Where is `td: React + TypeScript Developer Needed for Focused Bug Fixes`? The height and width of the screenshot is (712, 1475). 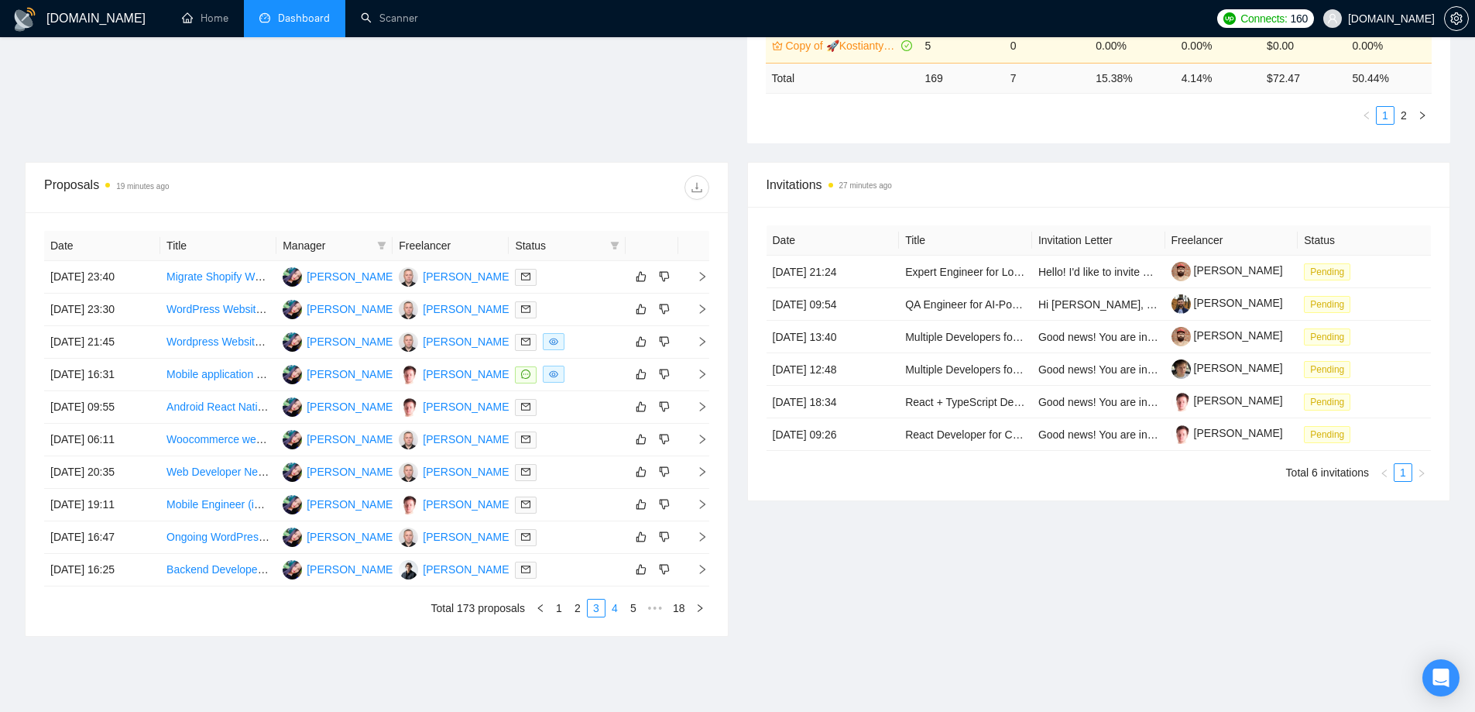 td: React + TypeScript Developer Needed for Focused Bug Fixes is located at coordinates (966, 402).